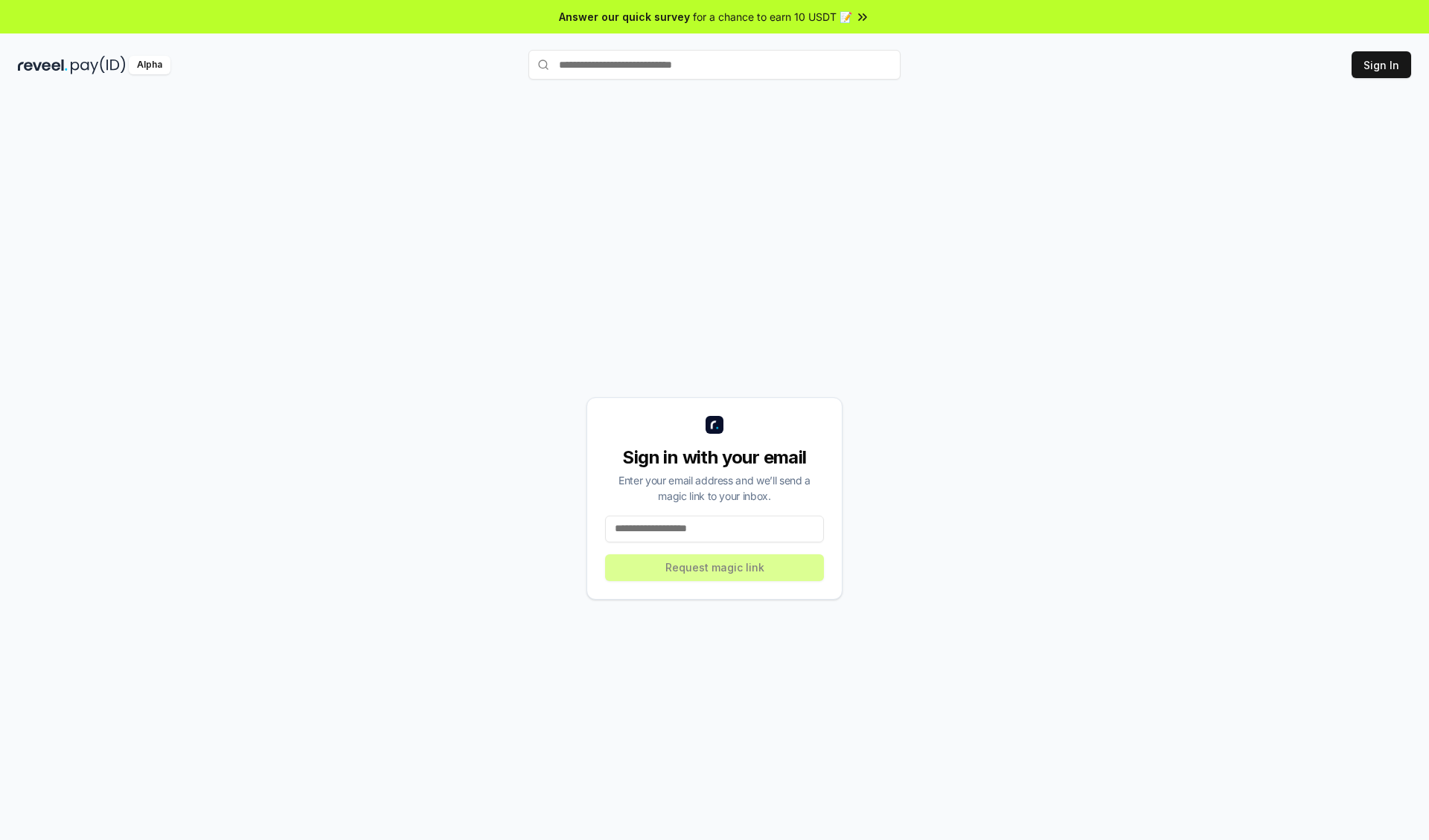 Image resolution: width=1429 pixels, height=840 pixels. What do you see at coordinates (714, 457) in the screenshot?
I see `div: Sign in with your email` at bounding box center [714, 457].